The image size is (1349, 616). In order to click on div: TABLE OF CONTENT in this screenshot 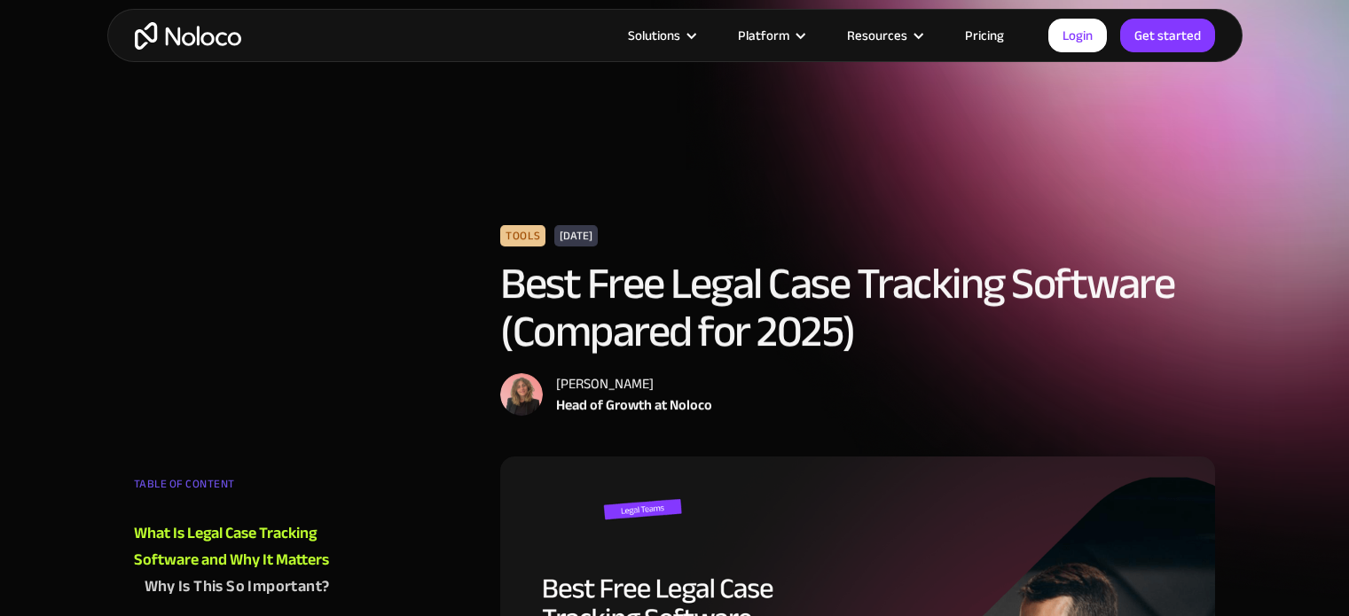, I will do `click(241, 489)`.